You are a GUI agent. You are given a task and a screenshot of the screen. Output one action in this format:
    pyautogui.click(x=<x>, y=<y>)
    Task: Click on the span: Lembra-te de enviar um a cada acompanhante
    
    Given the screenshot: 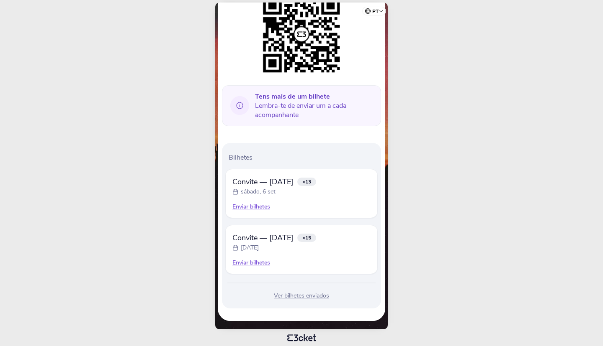 What is the action you would take?
    pyautogui.click(x=314, y=106)
    